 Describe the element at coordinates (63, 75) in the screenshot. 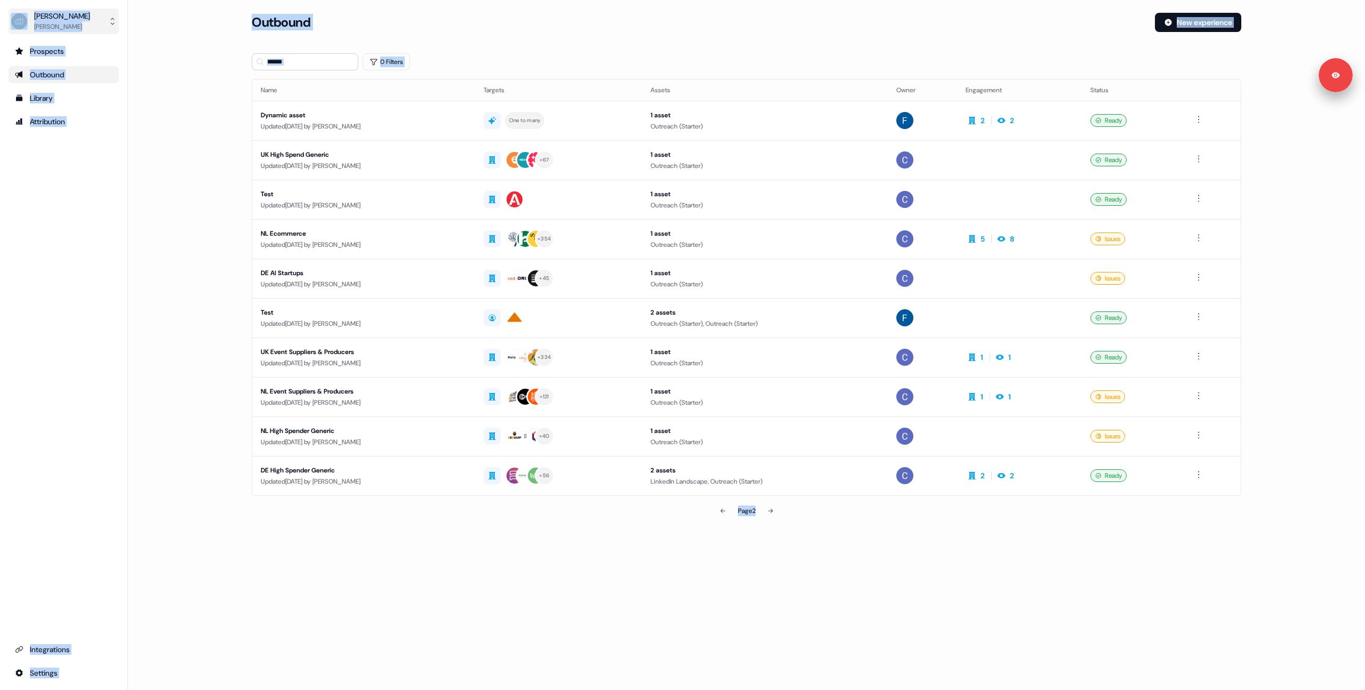

I see `div: Outbound` at that location.